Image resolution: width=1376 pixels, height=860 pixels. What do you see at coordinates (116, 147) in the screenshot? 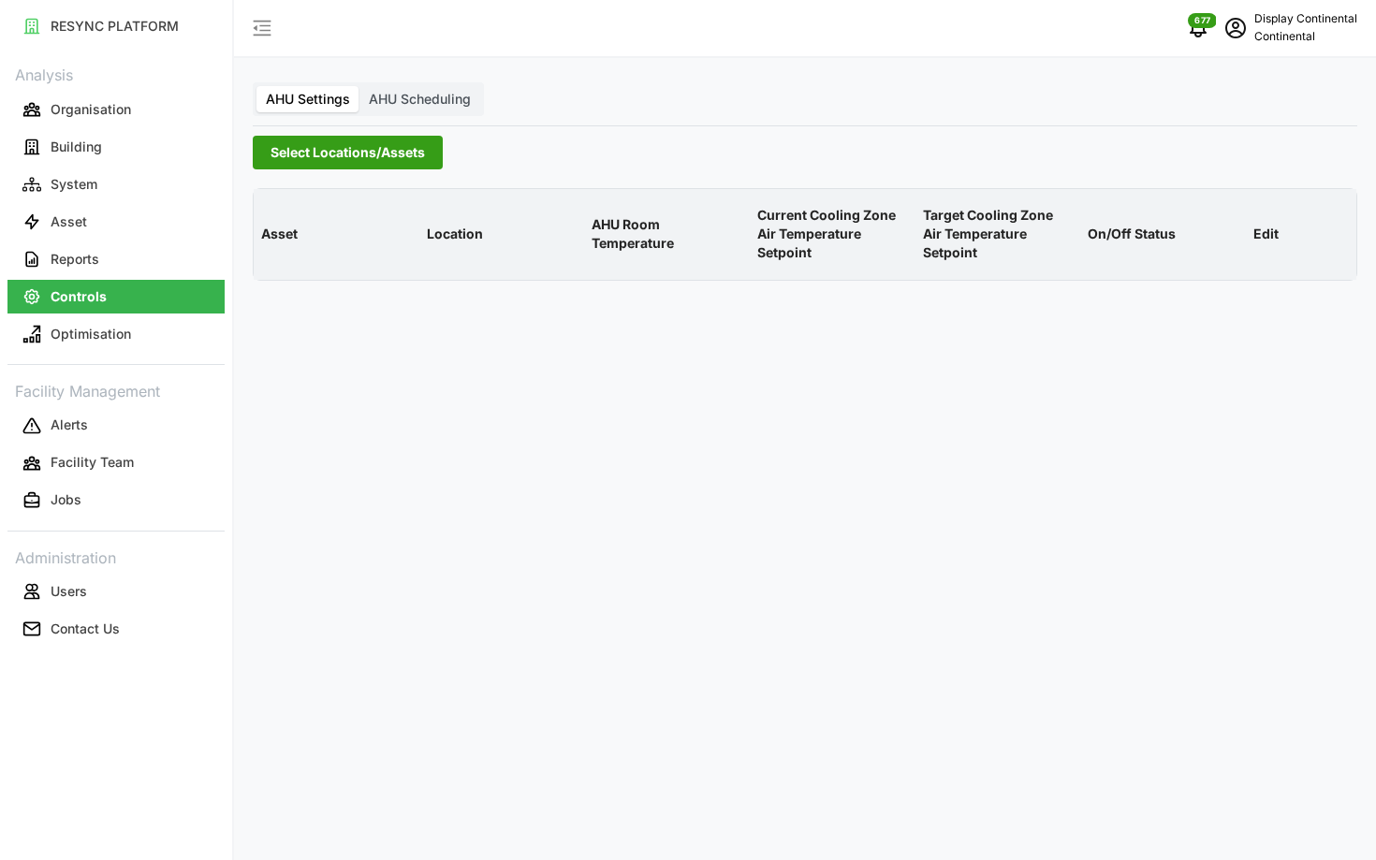
I see `a: Building` at bounding box center [116, 147].